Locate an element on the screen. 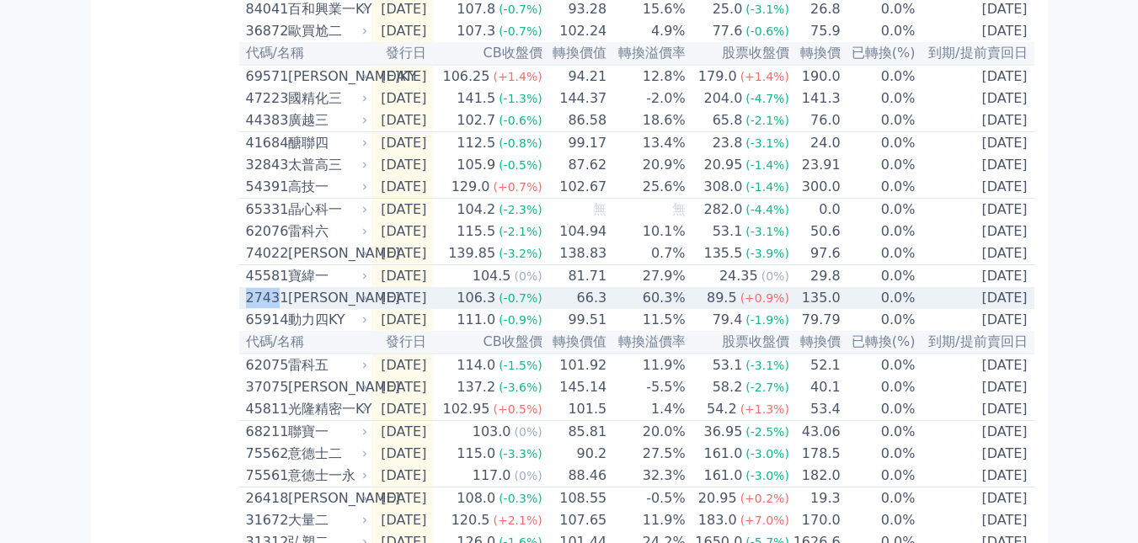 Image resolution: width=1138 pixels, height=543 pixels. td: 141.3 is located at coordinates (815, 99).